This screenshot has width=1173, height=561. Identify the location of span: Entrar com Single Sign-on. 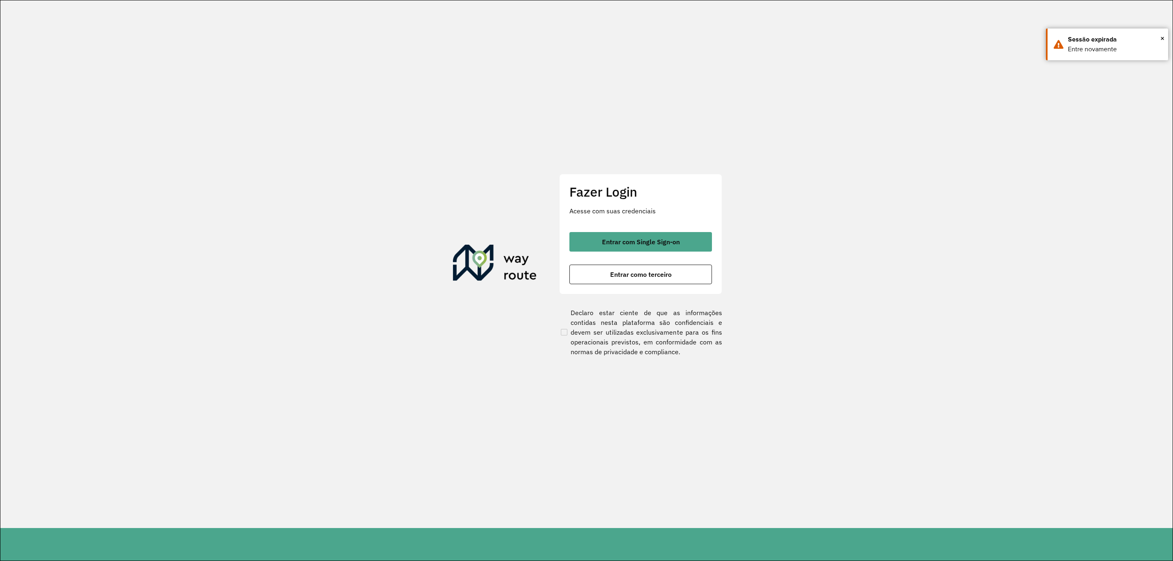
(640, 242).